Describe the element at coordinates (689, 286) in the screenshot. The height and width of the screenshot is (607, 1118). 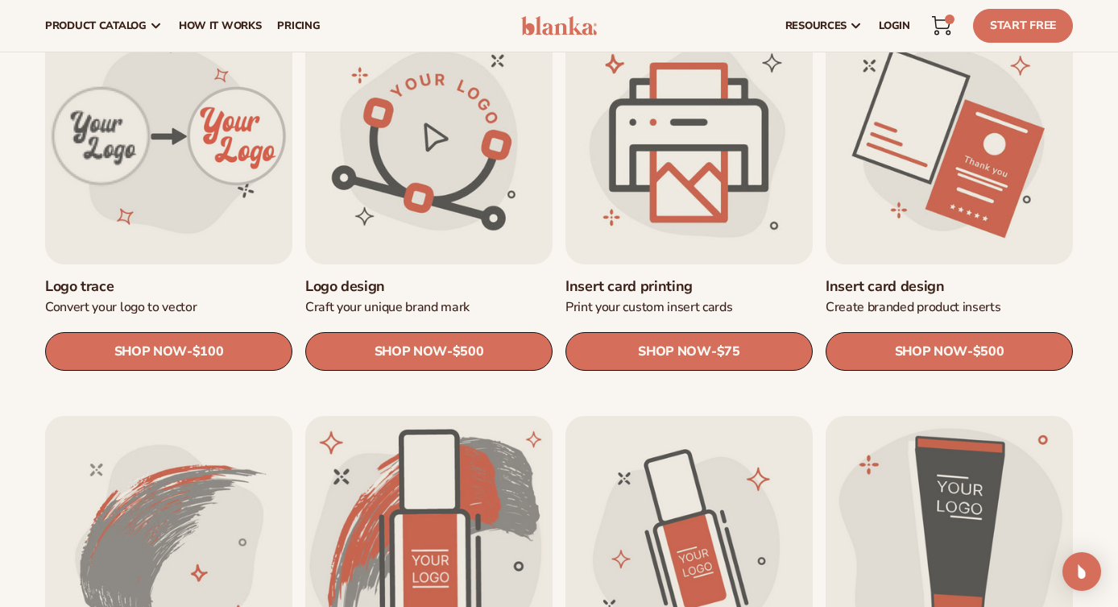
I see `a: Insert card printing` at that location.